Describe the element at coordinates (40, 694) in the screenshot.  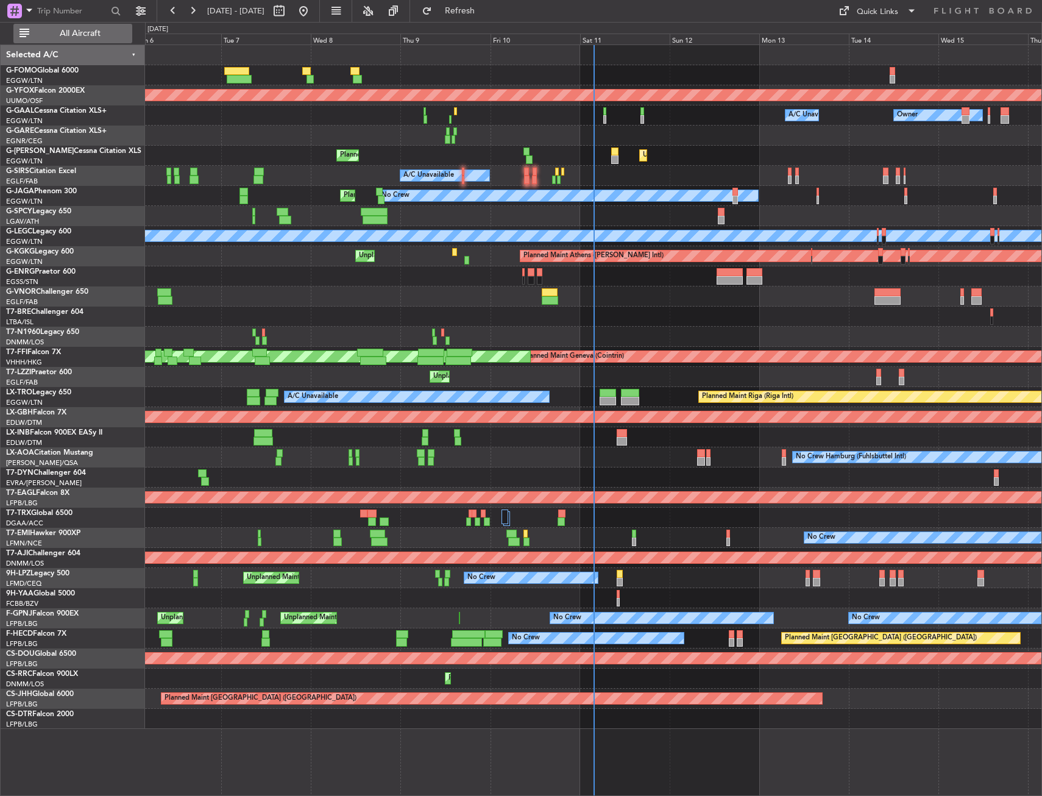
I see `a: CS-JHHGlobal 6000` at that location.